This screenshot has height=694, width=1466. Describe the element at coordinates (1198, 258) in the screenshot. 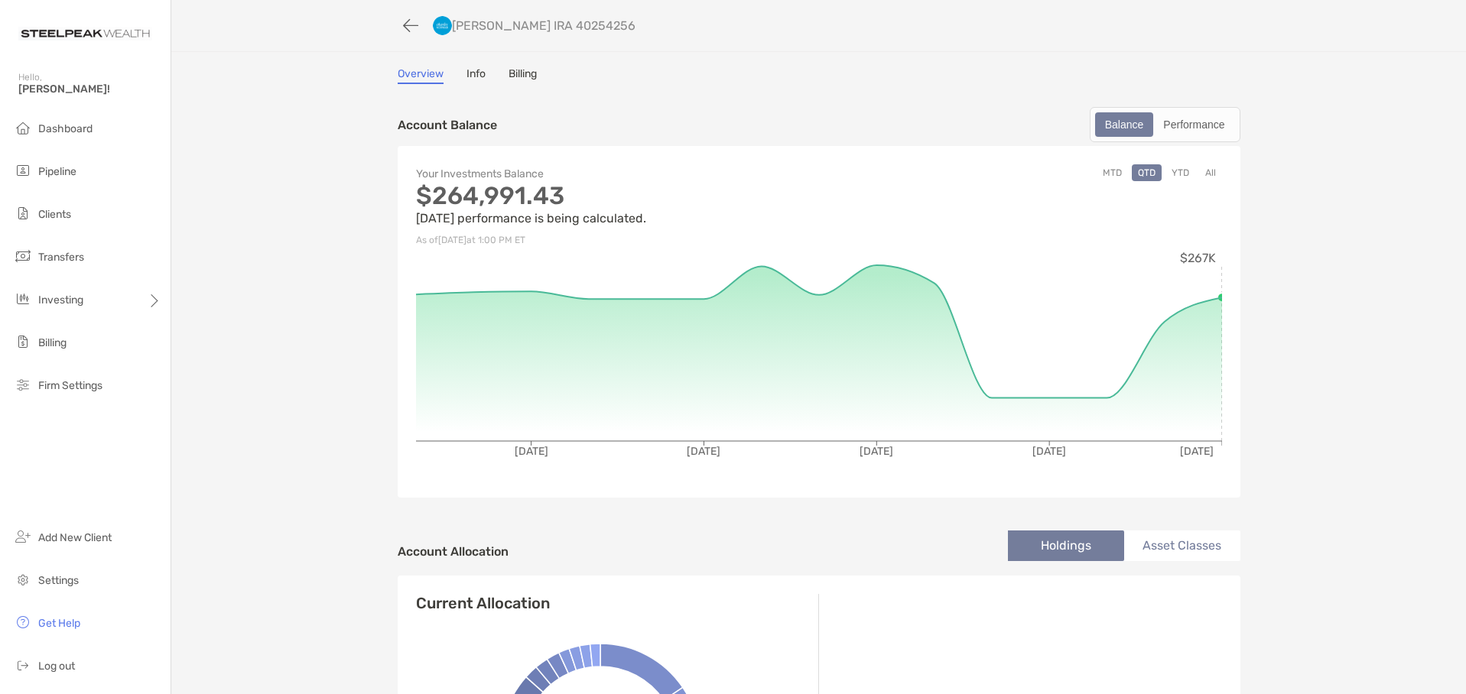

I see `tspan: $267K` at that location.